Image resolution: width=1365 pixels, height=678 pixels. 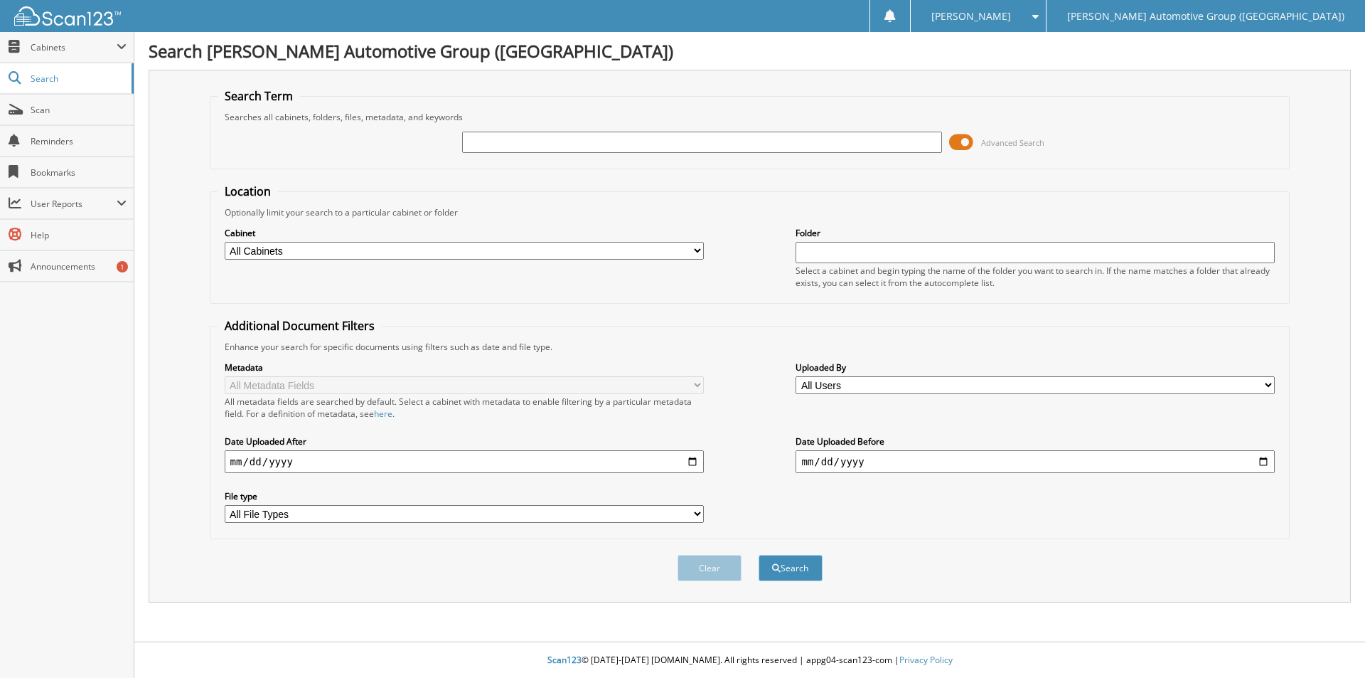 What do you see at coordinates (750, 346) in the screenshot?
I see `div: Enhance your search for specific documents using filters such as date and file type.` at bounding box center [750, 346].